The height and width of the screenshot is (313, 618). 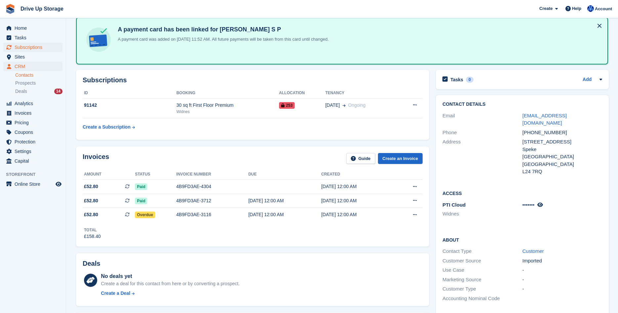 I want to click on div: Customer Source, so click(x=482, y=261).